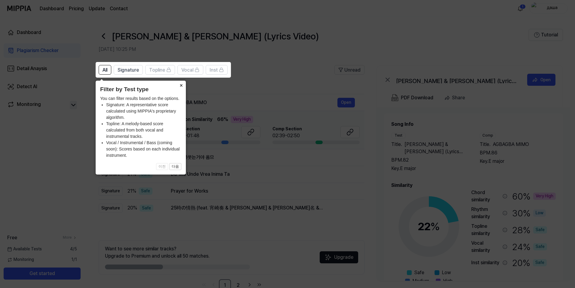  Describe the element at coordinates (157, 70) in the screenshot. I see `span: Topline` at that location.